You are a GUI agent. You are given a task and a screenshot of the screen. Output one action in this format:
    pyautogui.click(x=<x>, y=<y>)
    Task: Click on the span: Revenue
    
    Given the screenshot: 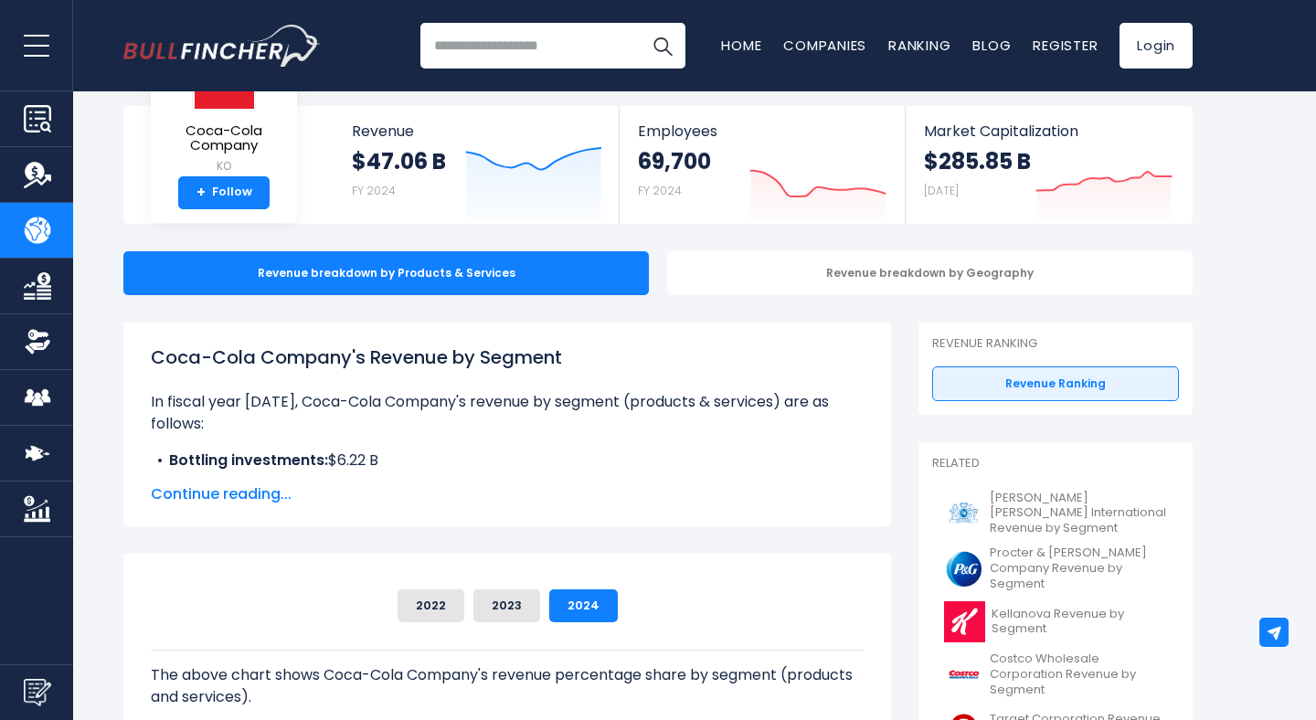 What is the action you would take?
    pyautogui.click(x=476, y=131)
    